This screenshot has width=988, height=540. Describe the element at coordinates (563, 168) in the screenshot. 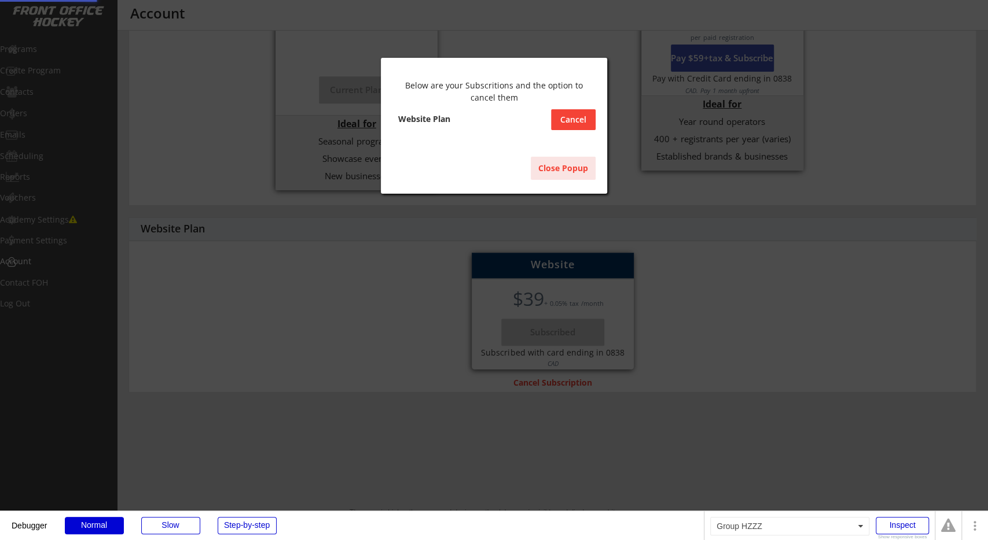

I see `button: Close Popup` at that location.